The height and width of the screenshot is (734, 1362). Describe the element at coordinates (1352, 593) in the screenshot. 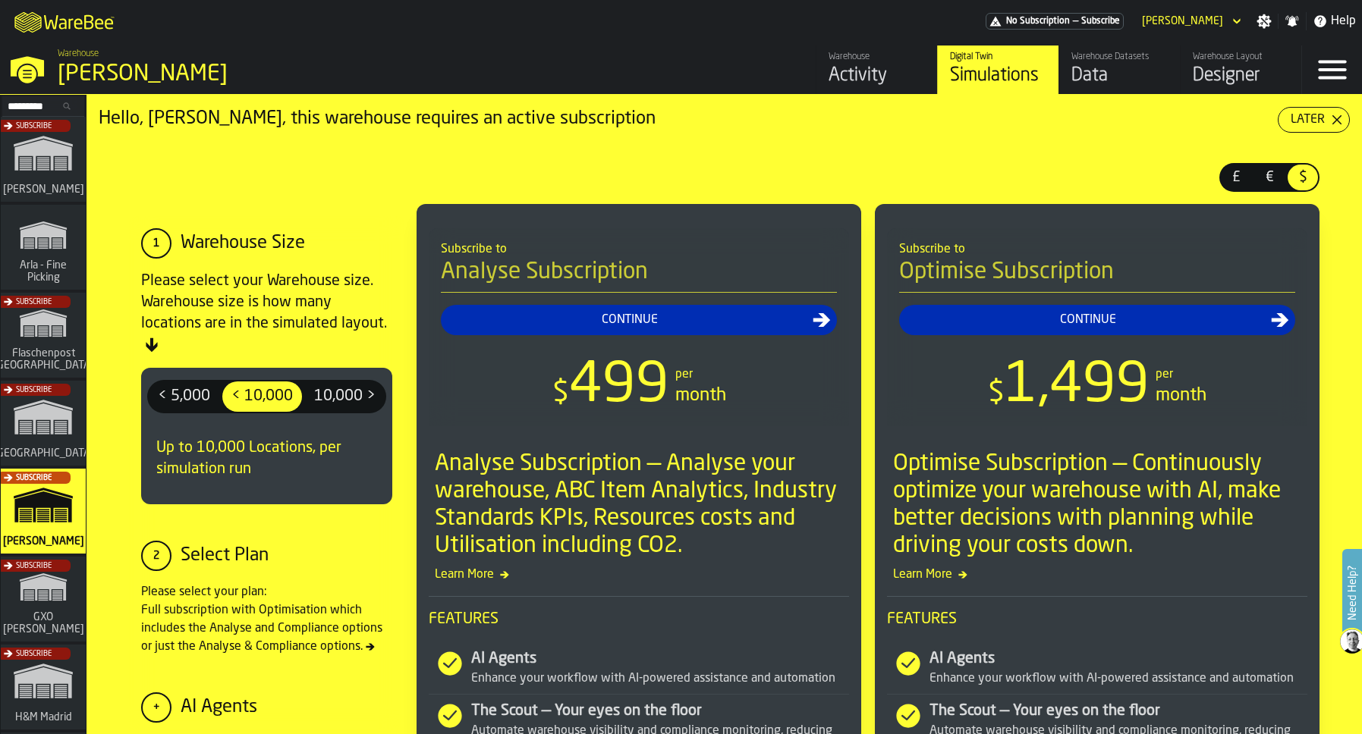

I see `label: Need Help?` at that location.